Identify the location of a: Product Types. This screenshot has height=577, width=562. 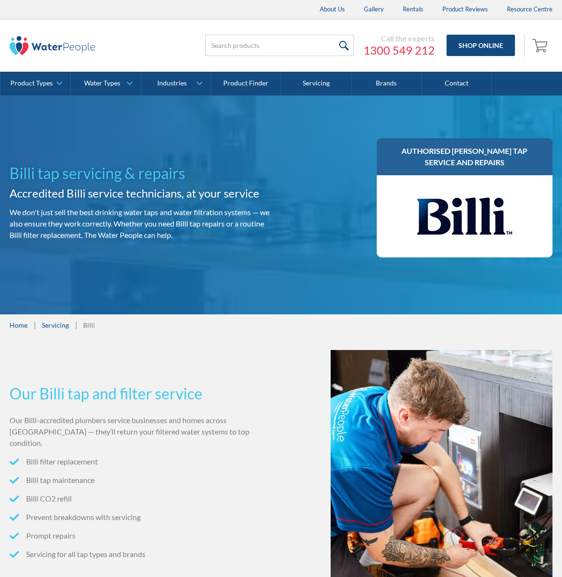
(35, 84).